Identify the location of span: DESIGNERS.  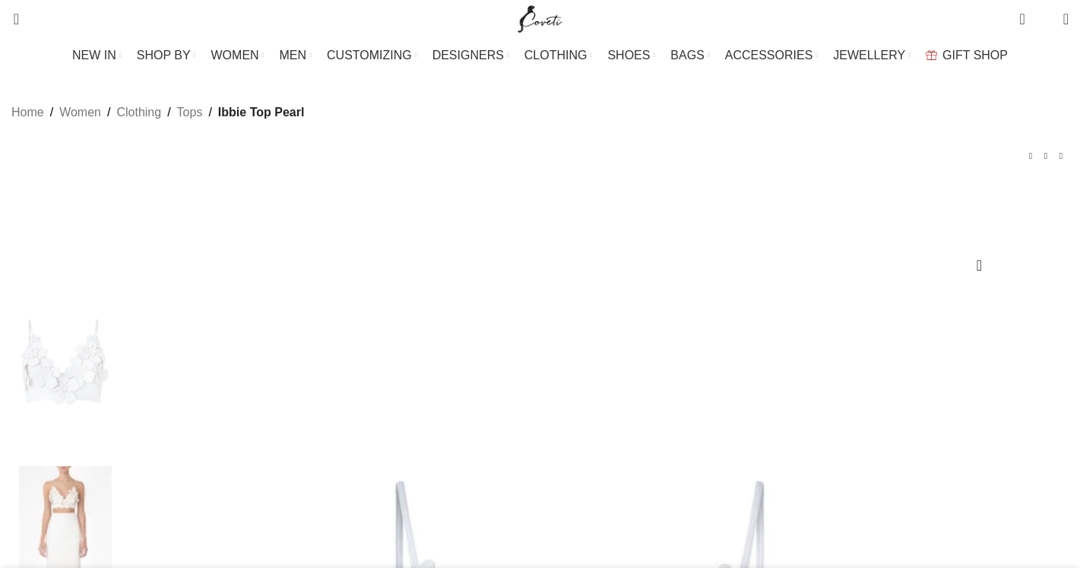
(468, 55).